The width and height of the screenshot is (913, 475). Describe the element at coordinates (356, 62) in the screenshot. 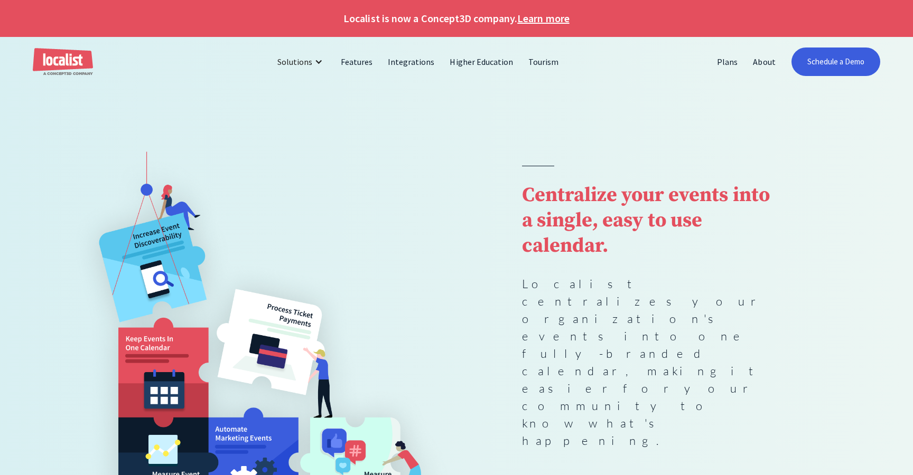

I see `a: Features` at that location.